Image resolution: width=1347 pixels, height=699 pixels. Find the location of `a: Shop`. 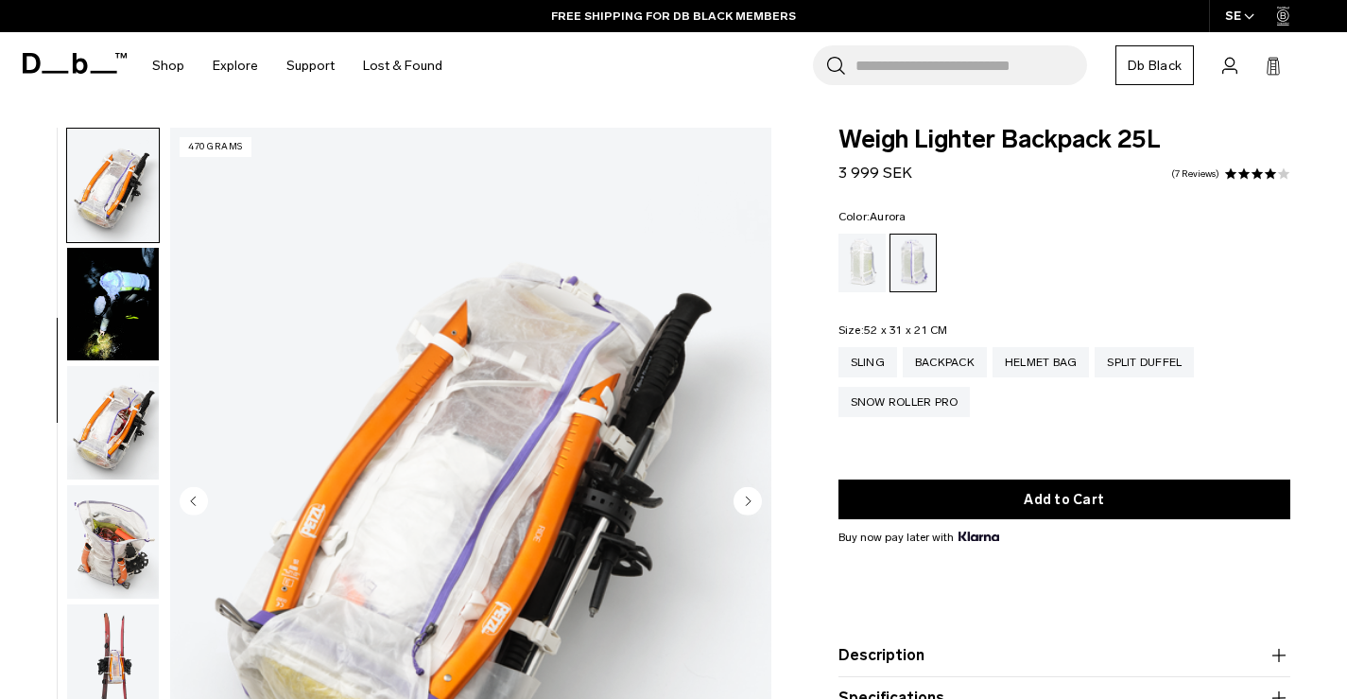

a: Shop is located at coordinates (168, 65).